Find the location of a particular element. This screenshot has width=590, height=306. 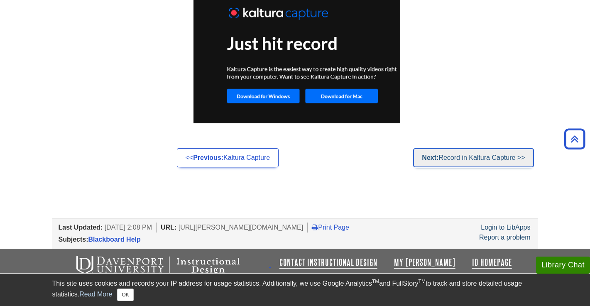

a: Report a problem is located at coordinates (505, 237).